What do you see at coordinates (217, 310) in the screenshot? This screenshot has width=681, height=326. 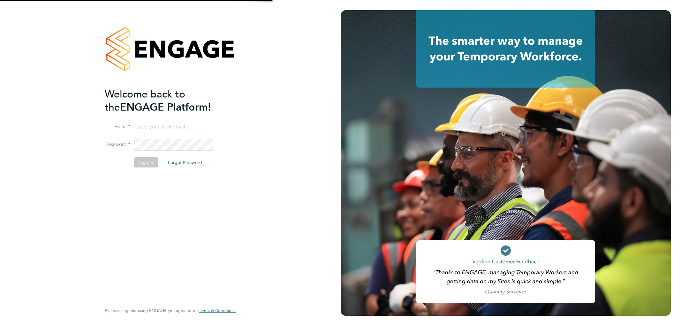 I see `a: Terms & Conditions` at bounding box center [217, 310].